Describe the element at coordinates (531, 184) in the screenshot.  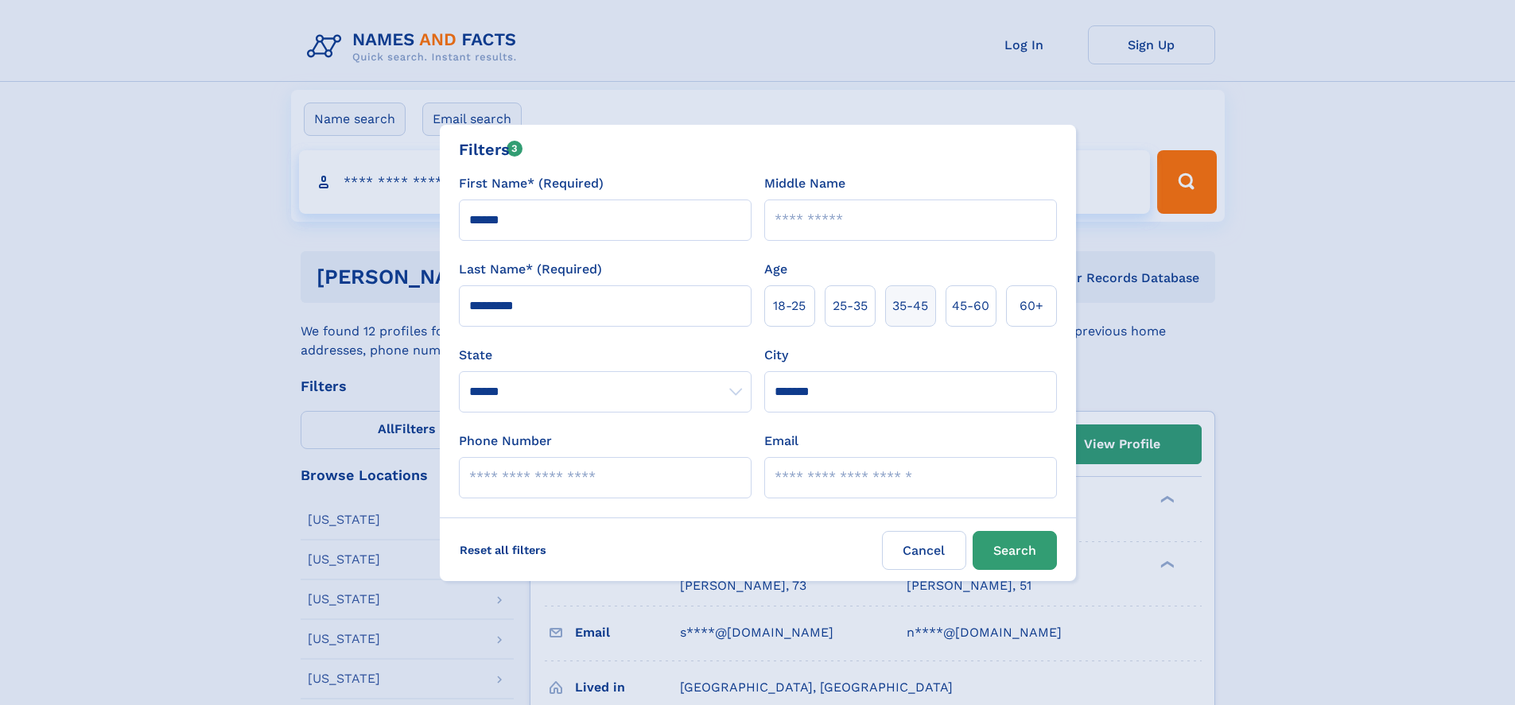
I see `label: First Name* (Required)` at that location.